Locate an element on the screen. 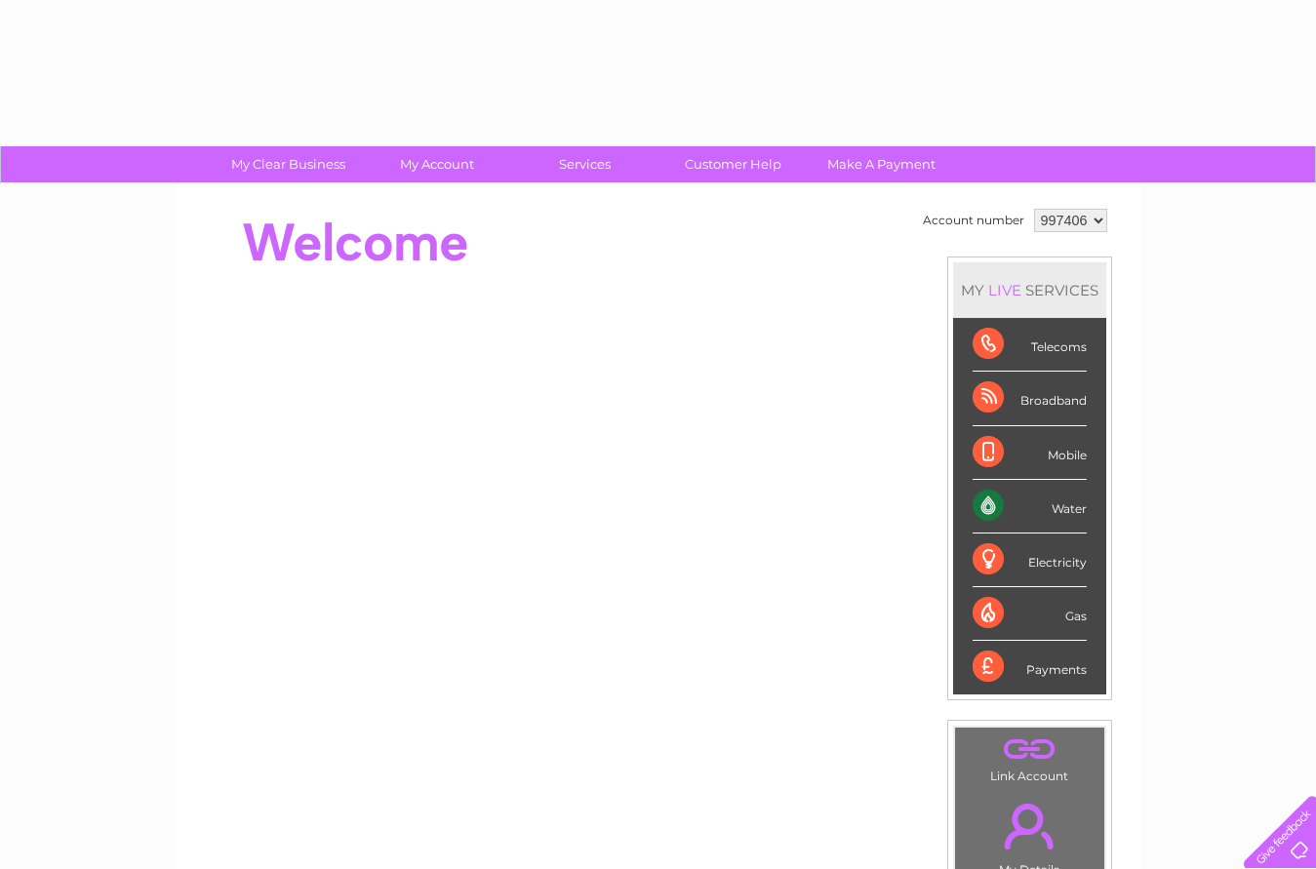 The width and height of the screenshot is (1316, 869). div: Telecoms is located at coordinates (1029, 344).